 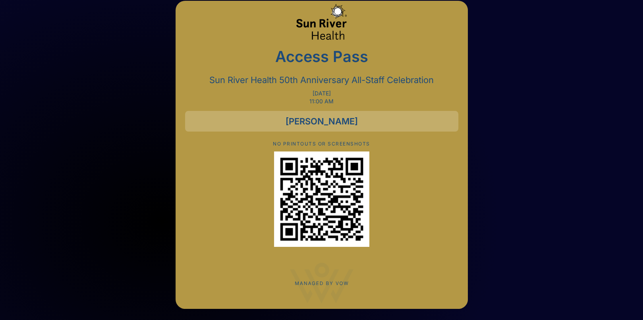 What do you see at coordinates (322, 101) in the screenshot?
I see `p: 11:00 AM` at bounding box center [322, 101].